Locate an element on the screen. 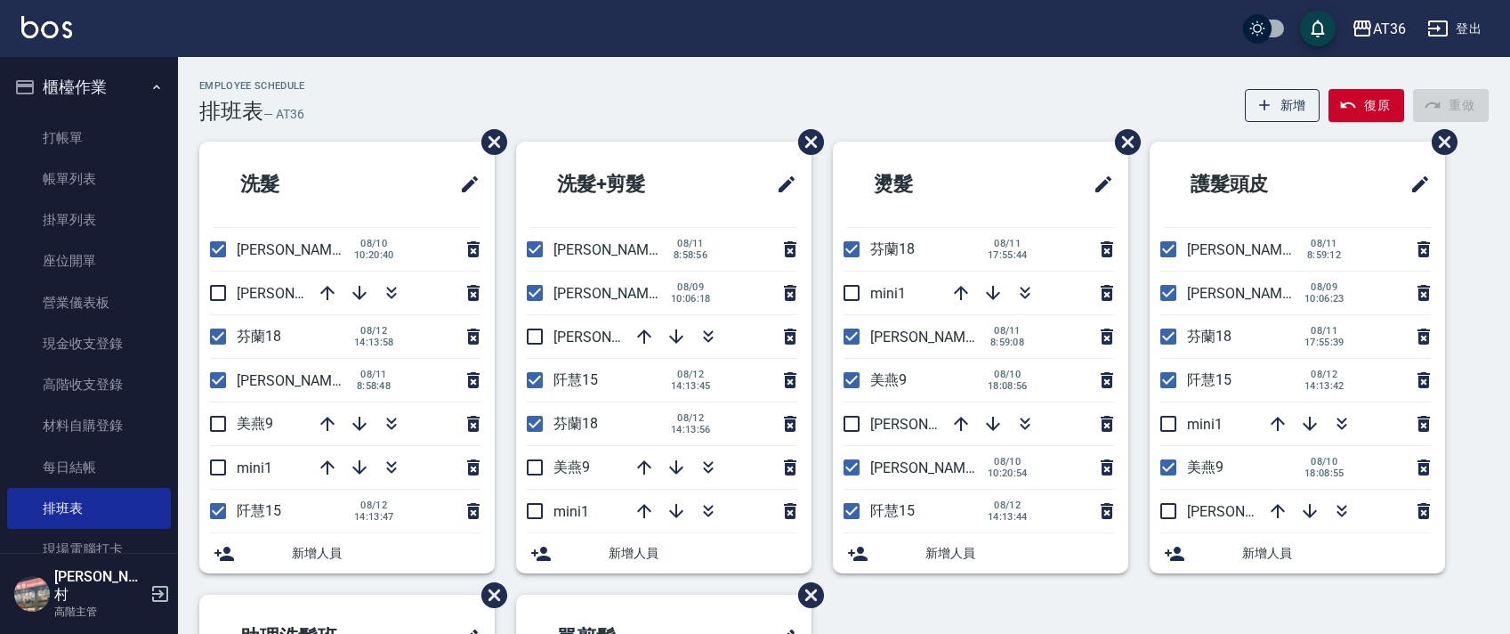  a: 營業儀表板 is located at coordinates (89, 303).